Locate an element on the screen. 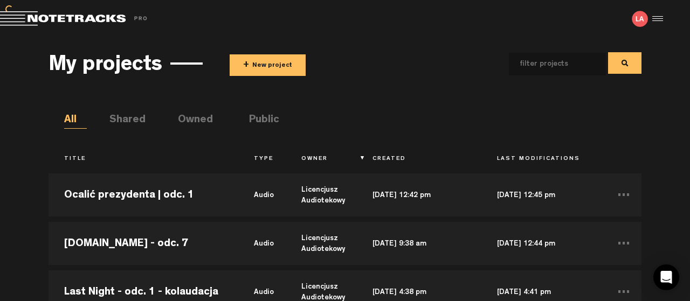  li: All is located at coordinates (75, 121).